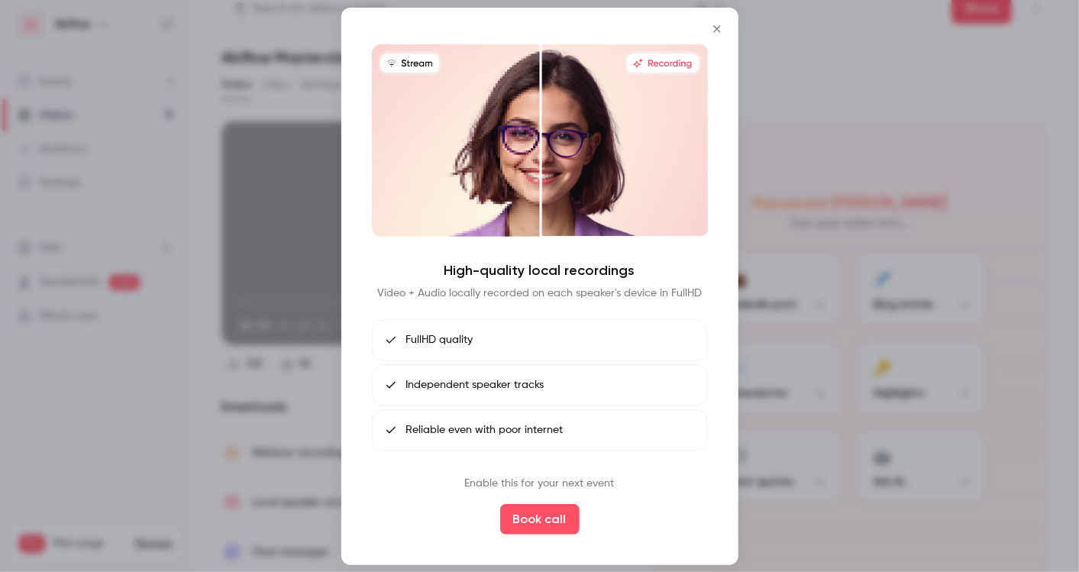  I want to click on span: Reliable even with poor internet, so click(485, 430).